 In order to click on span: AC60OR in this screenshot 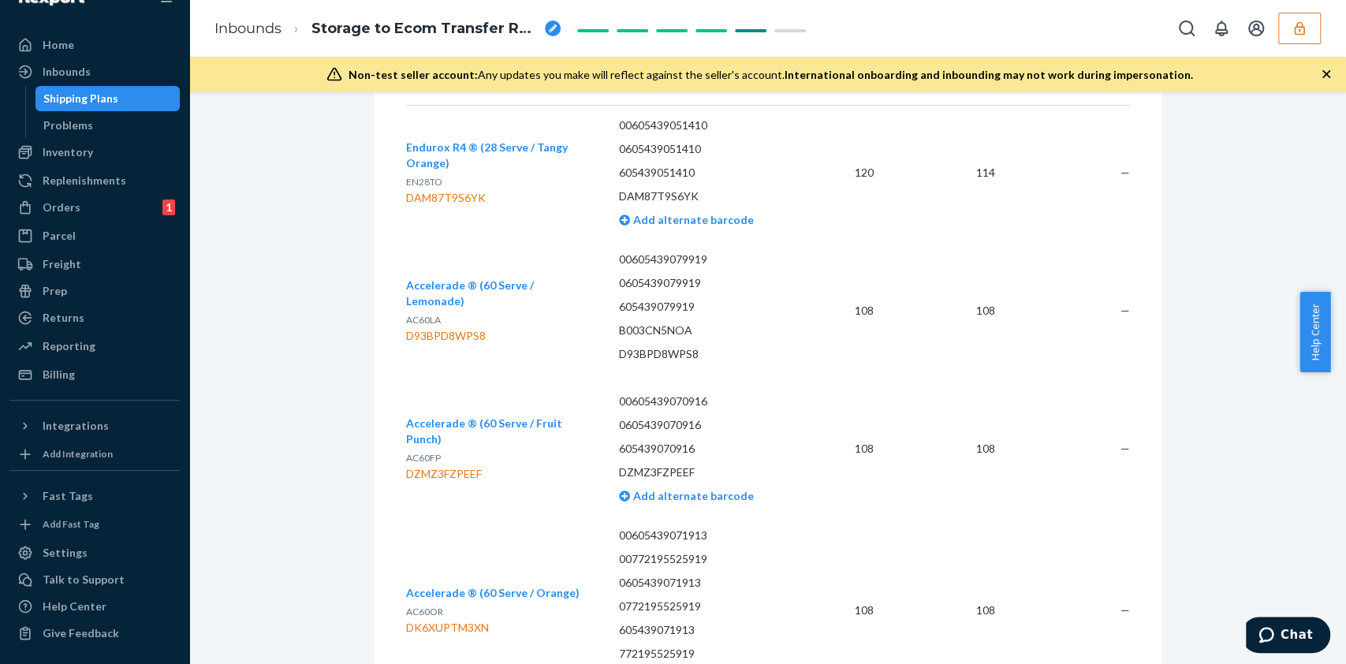, I will do `click(424, 611)`.